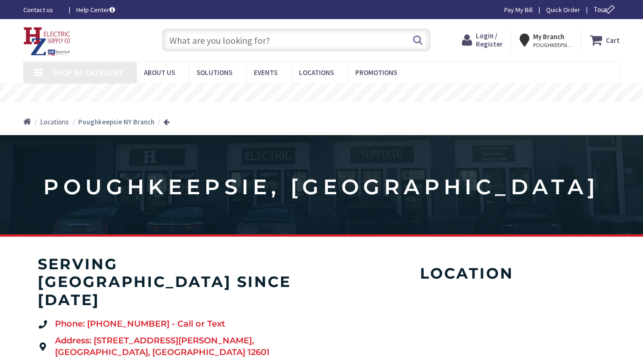  I want to click on a: Locations, so click(54, 121).